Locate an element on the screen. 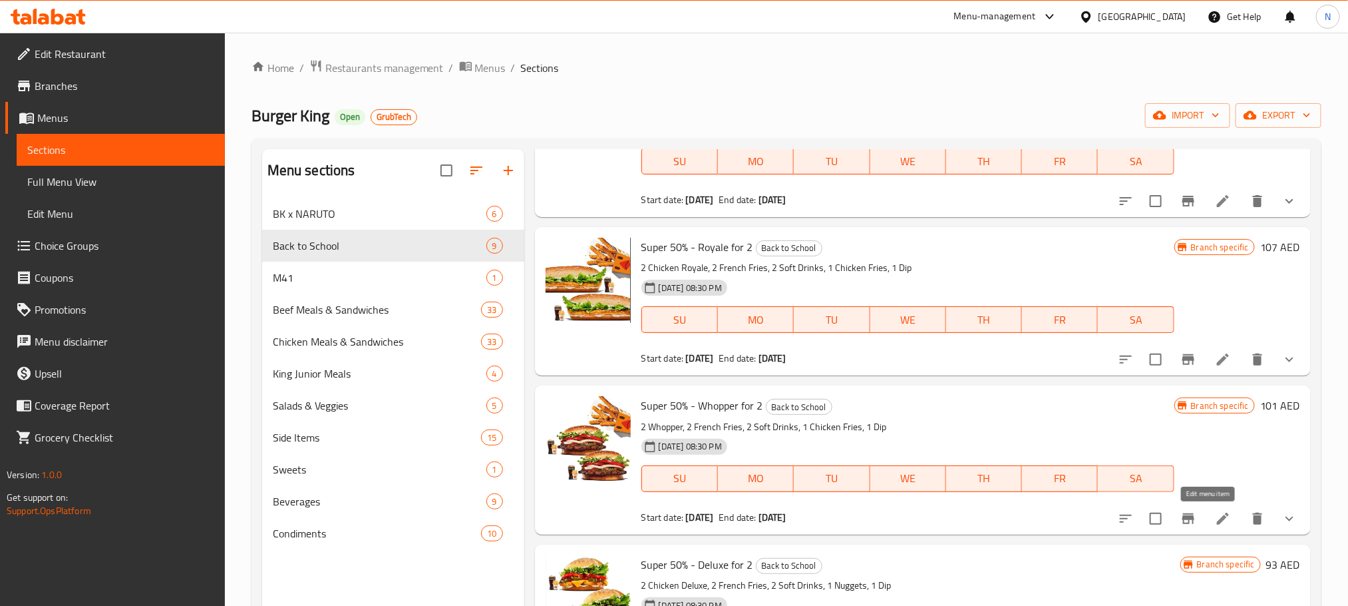 The width and height of the screenshot is (1348, 606). span: MO is located at coordinates (756, 478).